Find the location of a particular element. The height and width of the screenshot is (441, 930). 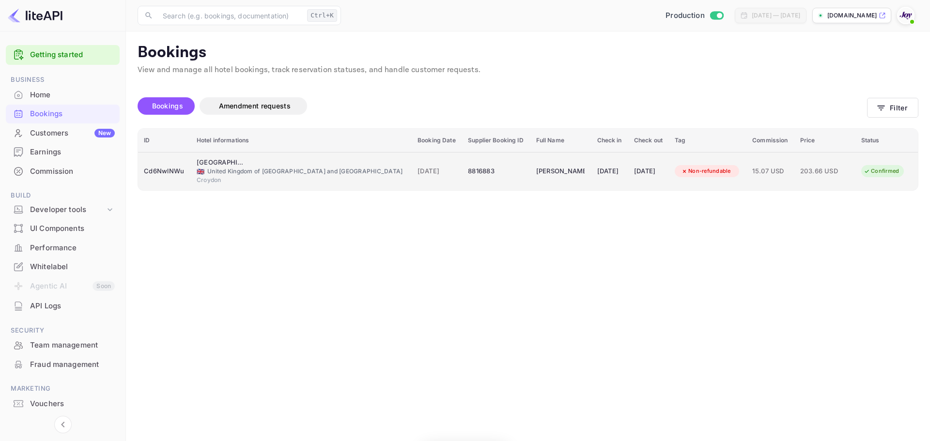

div: Ctrl+K is located at coordinates (322, 16).